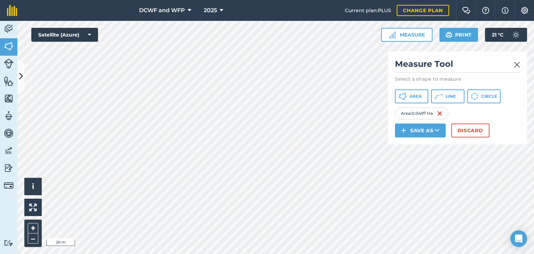  What do you see at coordinates (12, 10) in the screenshot?
I see `img: fieldmargin Logo` at bounding box center [12, 10].